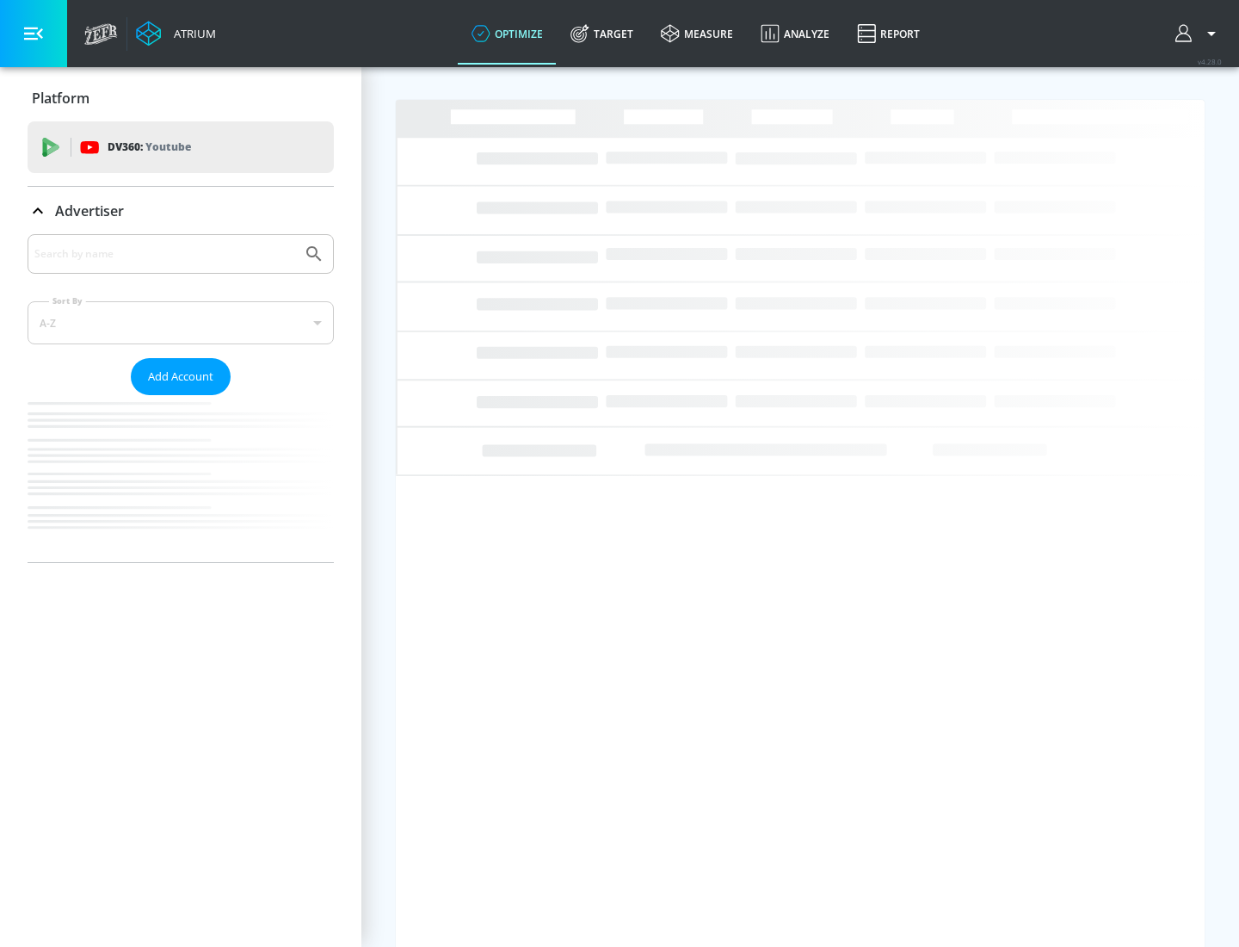  Describe the element at coordinates (507, 34) in the screenshot. I see `a: optimize` at that location.